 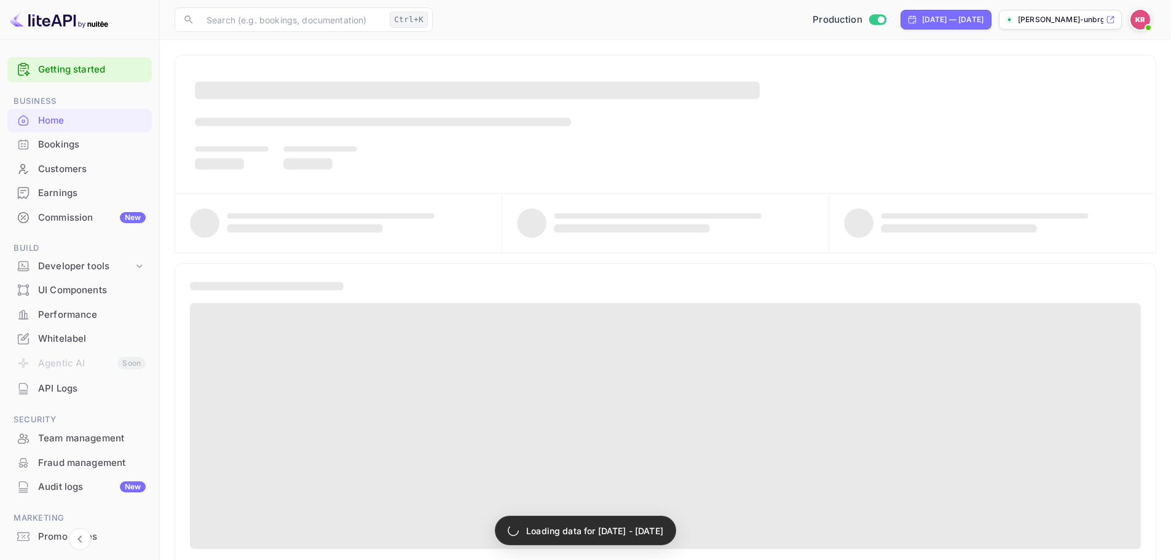 I want to click on a: UI Components, so click(x=79, y=289).